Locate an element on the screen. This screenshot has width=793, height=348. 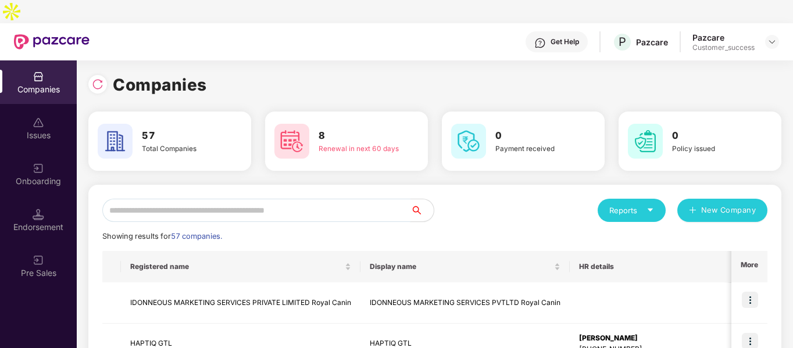
span: plus is located at coordinates (692, 211).